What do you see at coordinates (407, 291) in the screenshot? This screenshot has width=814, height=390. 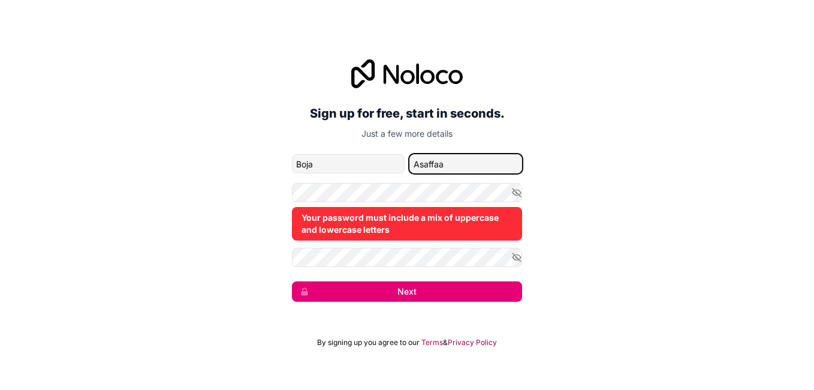 I see `button: Next` at bounding box center [407, 291].